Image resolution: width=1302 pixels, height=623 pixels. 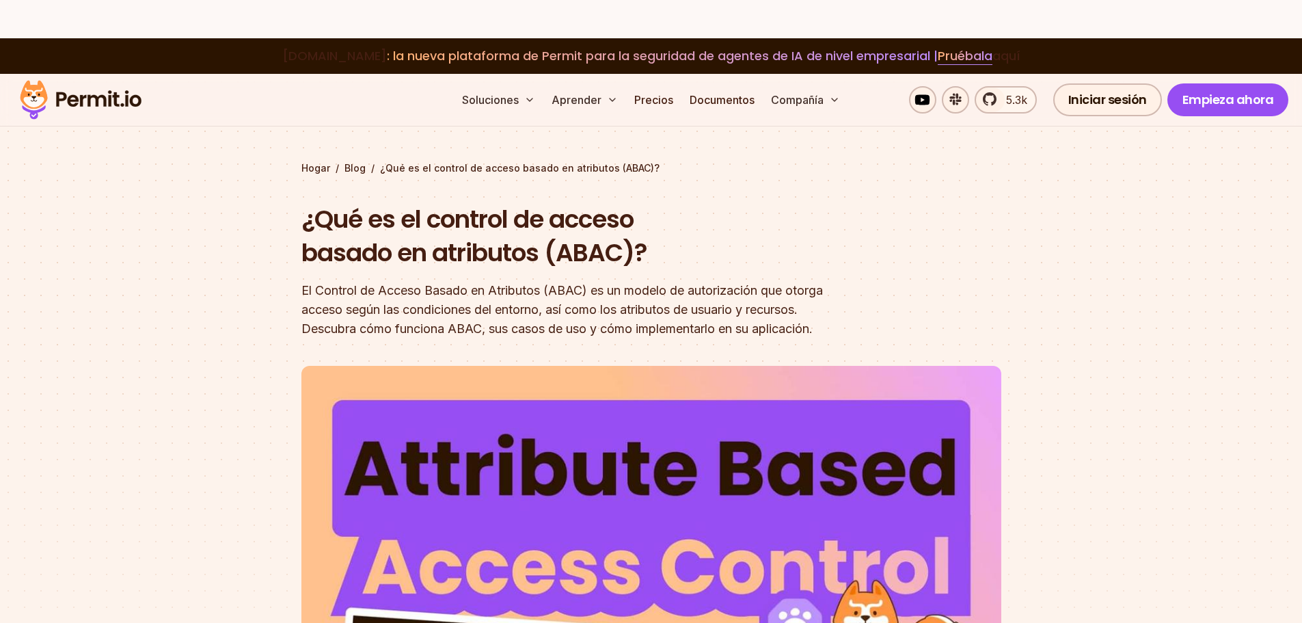 What do you see at coordinates (576, 100) in the screenshot?
I see `font: Aprender` at bounding box center [576, 100].